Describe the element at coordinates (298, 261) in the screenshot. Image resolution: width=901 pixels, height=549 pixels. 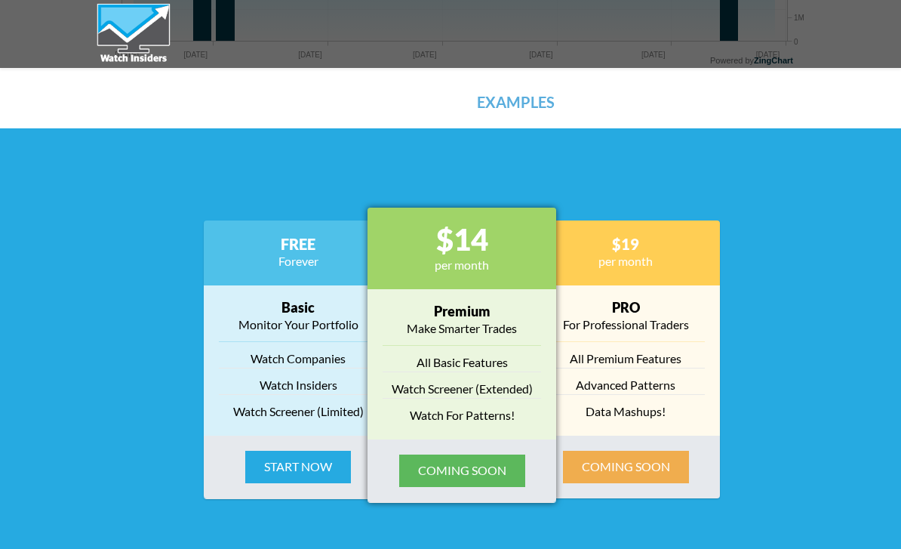
I see `p: Forever` at that location.